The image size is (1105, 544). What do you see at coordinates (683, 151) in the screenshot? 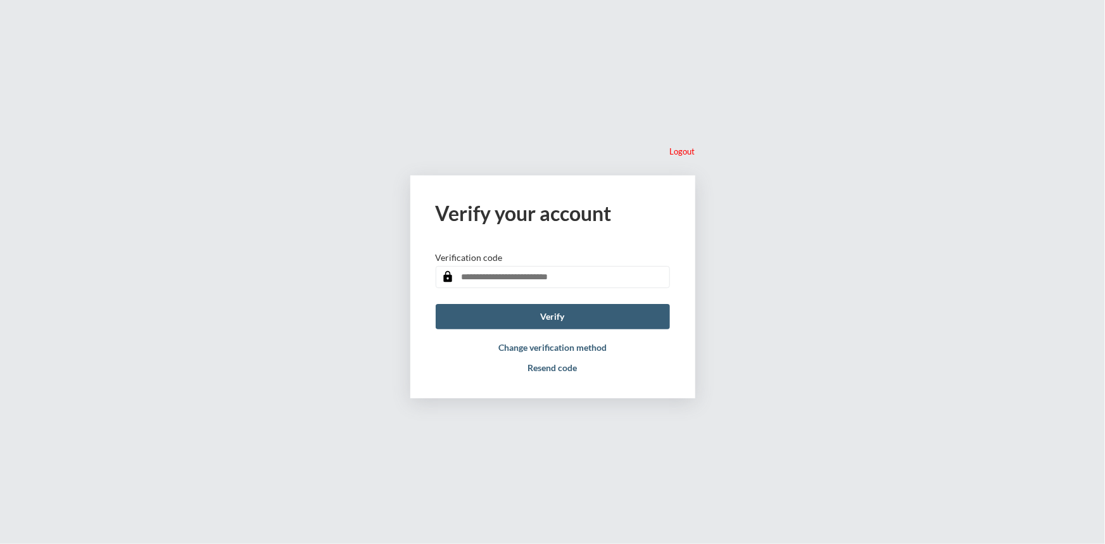
I see `p: Logout` at bounding box center [683, 151].